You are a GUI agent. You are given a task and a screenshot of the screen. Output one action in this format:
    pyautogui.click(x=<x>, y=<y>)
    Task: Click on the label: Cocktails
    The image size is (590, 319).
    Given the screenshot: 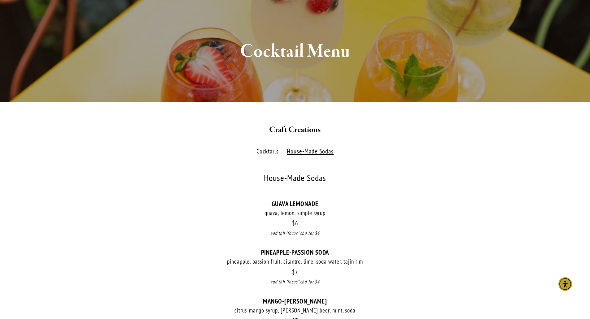 What is the action you would take?
    pyautogui.click(x=267, y=151)
    